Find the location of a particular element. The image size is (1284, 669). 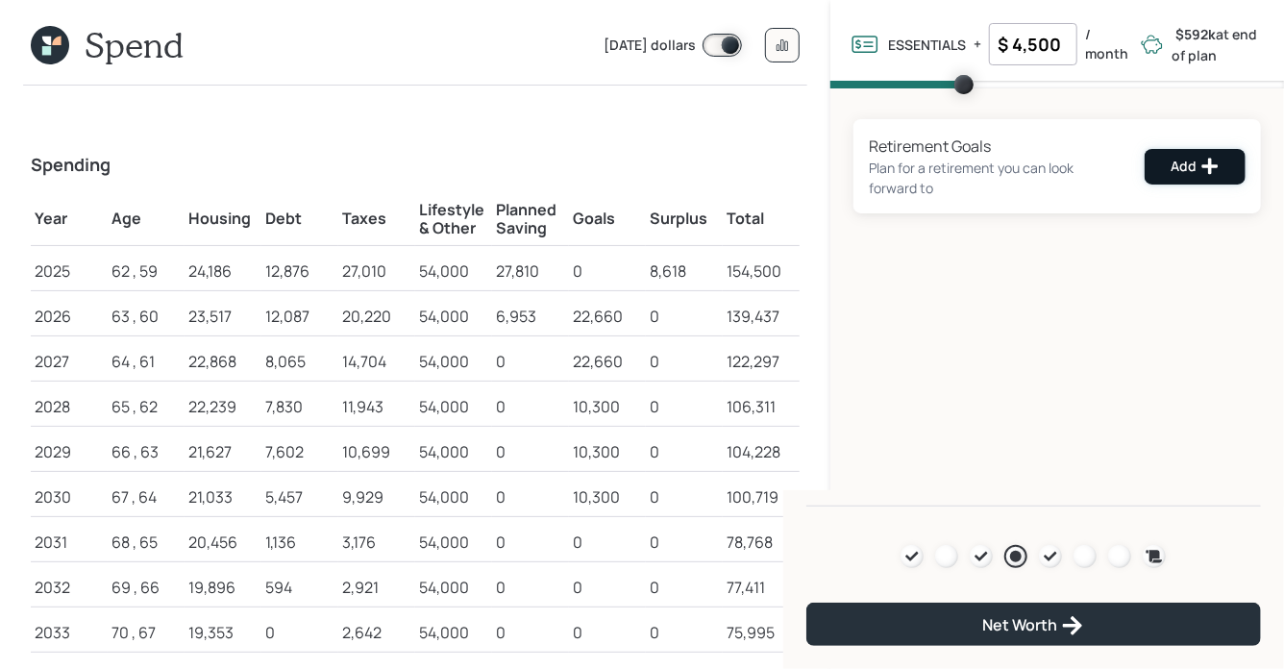

label: / month is located at coordinates (1108, 43).